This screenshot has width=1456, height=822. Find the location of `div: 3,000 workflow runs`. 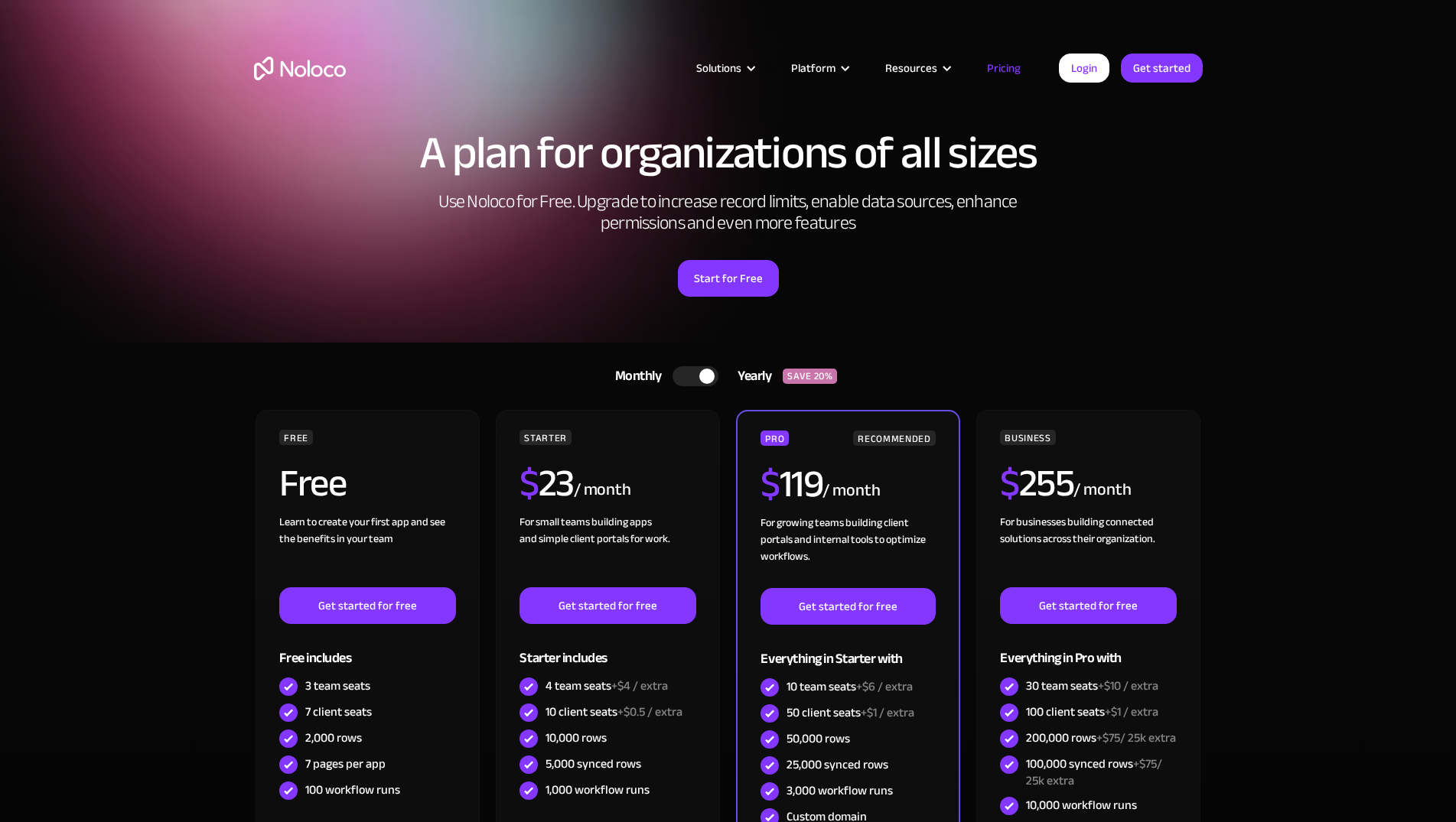

div: 3,000 workflow runs is located at coordinates (840, 791).